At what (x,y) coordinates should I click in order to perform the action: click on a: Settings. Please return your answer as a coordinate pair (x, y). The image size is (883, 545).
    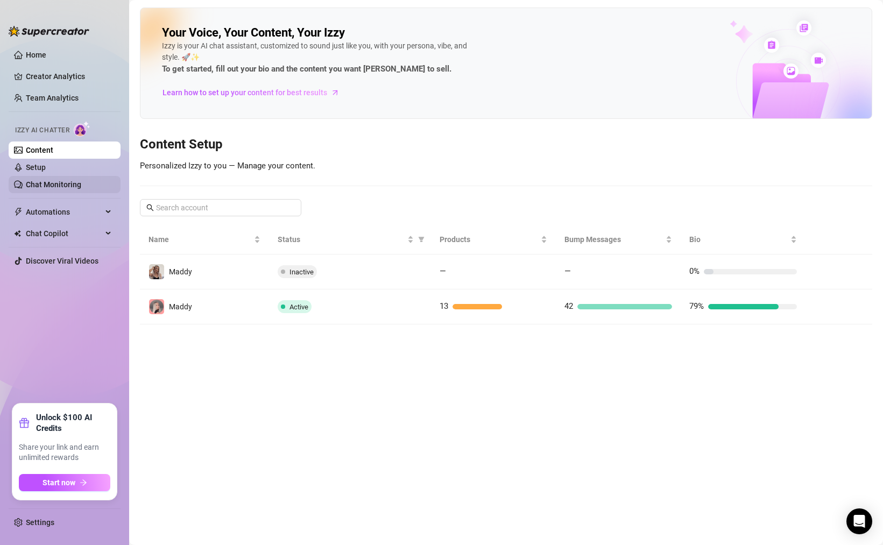
    Looking at the image, I should click on (40, 522).